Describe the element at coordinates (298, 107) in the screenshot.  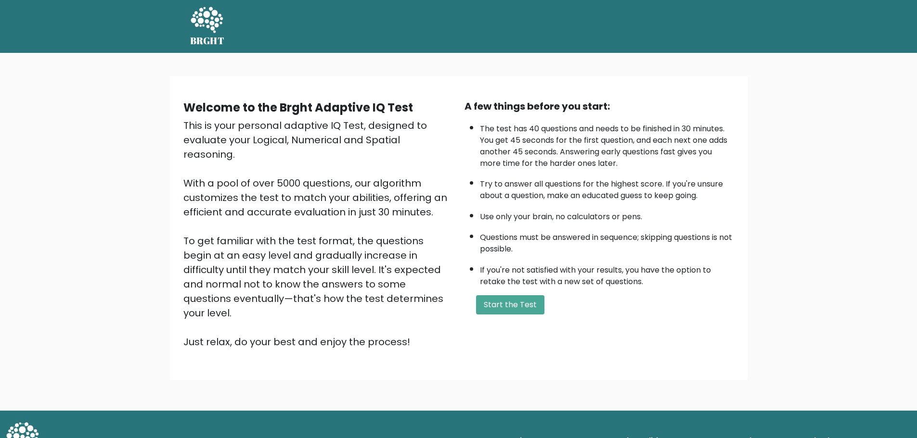
I see `b: Welcome to the Brght Adaptive IQ Test` at that location.